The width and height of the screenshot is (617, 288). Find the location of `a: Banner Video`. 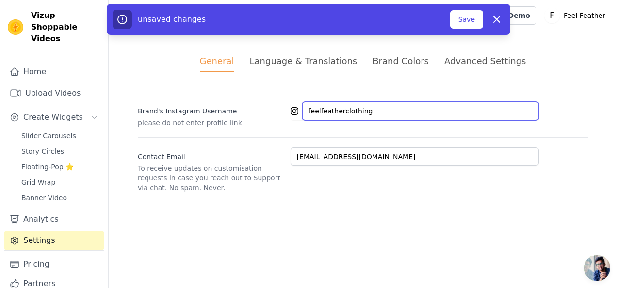

a: Banner Video is located at coordinates (60, 198).